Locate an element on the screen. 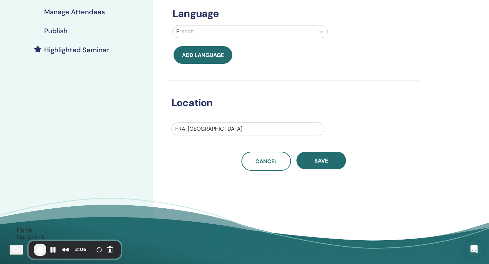 This screenshot has height=264, width=489. h4: Manage Attendees is located at coordinates (74, 12).